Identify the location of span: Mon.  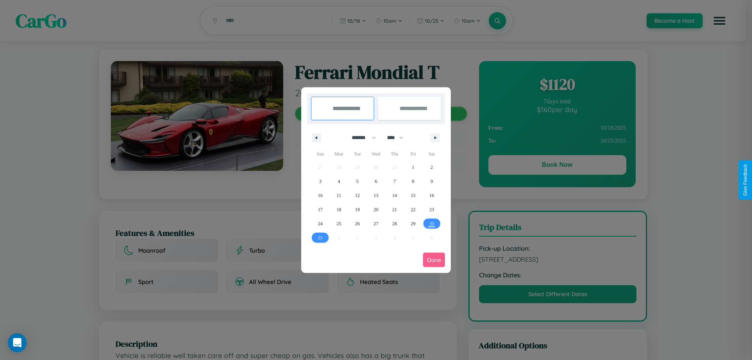
(338, 154).